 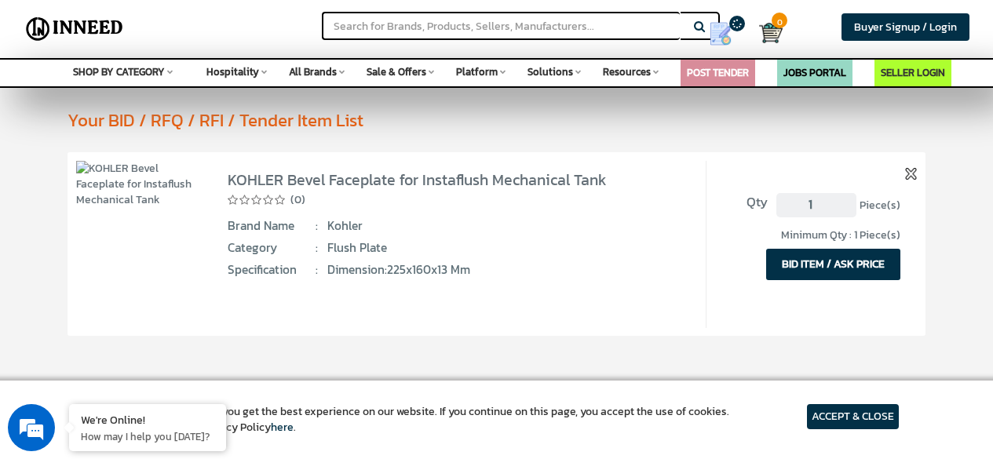 I want to click on span: Category, so click(x=273, y=248).